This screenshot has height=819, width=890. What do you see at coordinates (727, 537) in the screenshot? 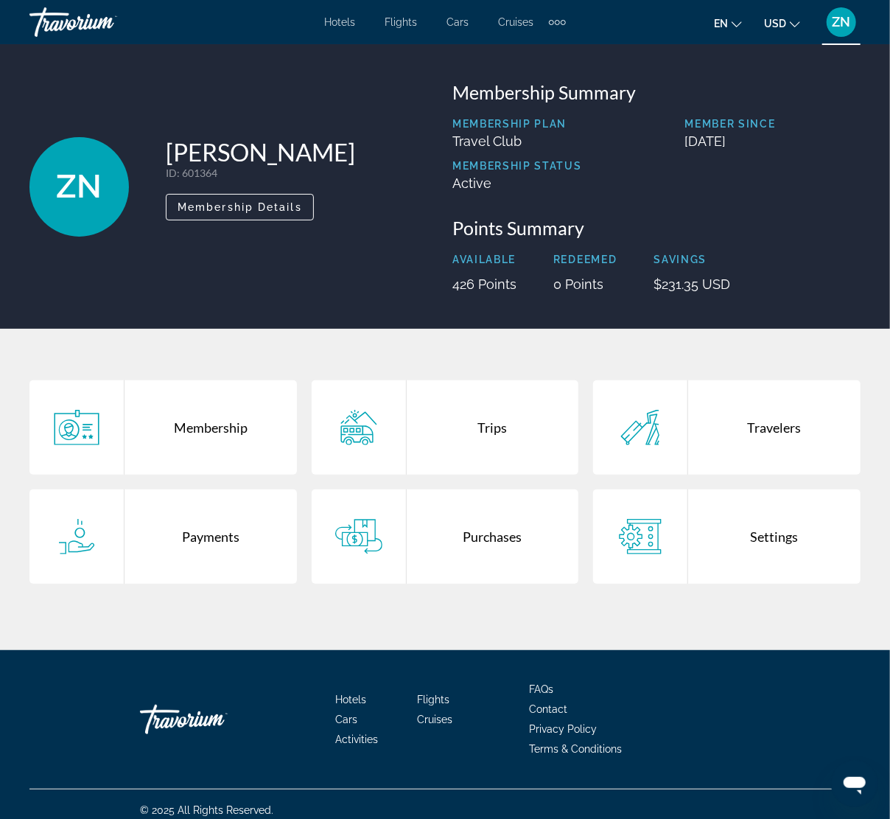
I see `a: Settings` at bounding box center [727, 537].